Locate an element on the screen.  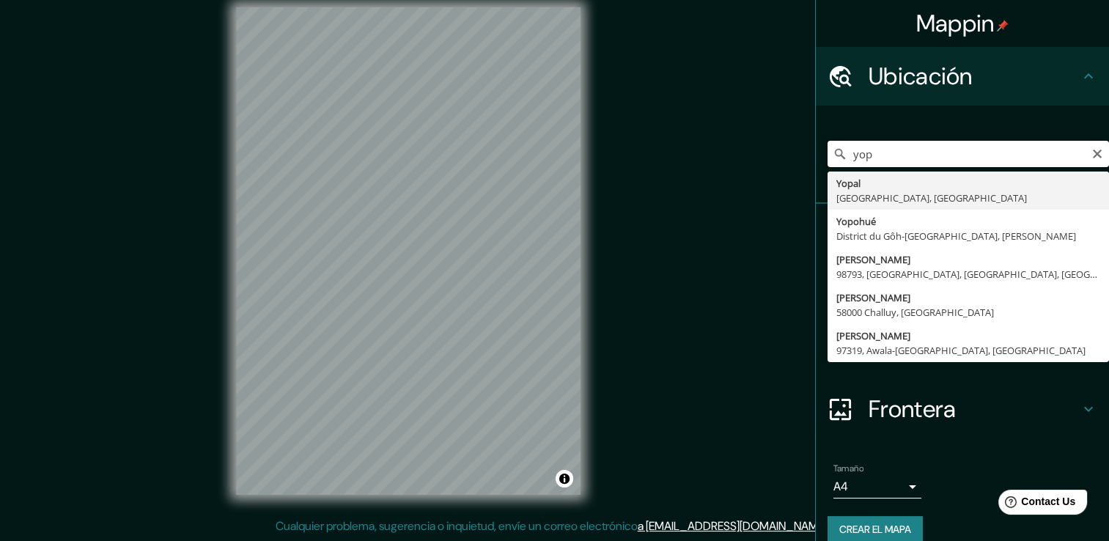
div: Pines is located at coordinates (963, 233).